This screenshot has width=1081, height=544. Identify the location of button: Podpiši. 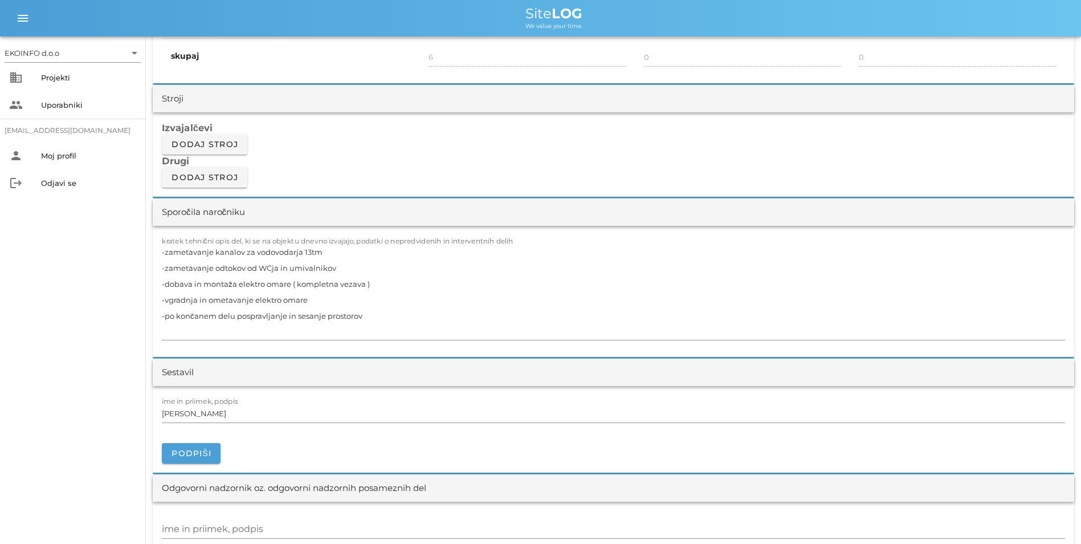
(191, 453).